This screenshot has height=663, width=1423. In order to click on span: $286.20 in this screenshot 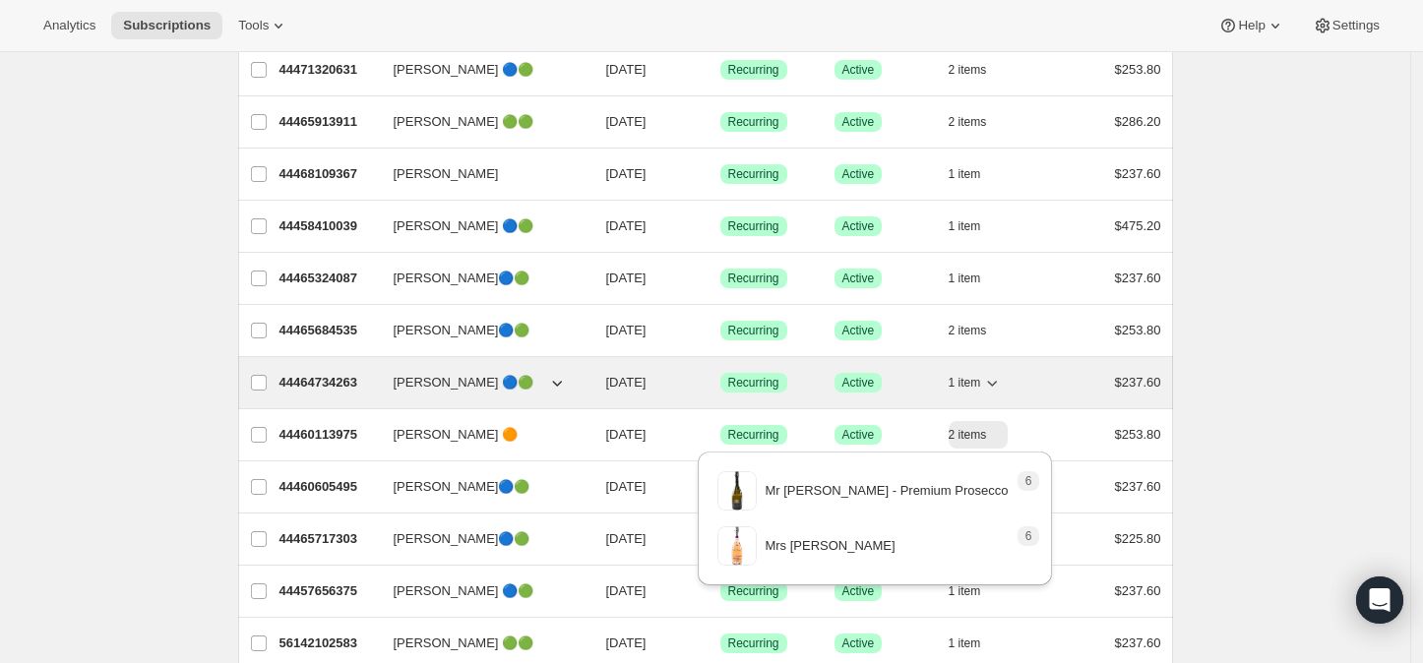, I will do `click(1137, 121)`.